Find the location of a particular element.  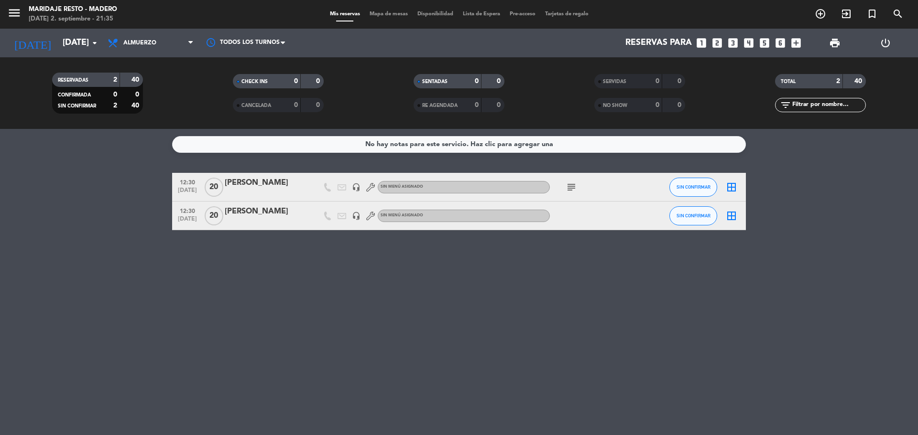

i: looks_3 is located at coordinates (733, 43).